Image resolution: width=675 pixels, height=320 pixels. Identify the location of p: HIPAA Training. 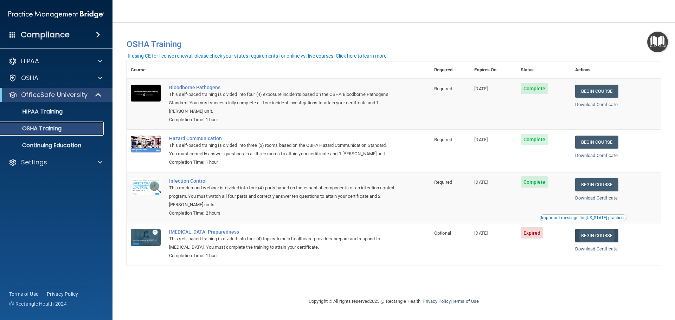
(33, 112).